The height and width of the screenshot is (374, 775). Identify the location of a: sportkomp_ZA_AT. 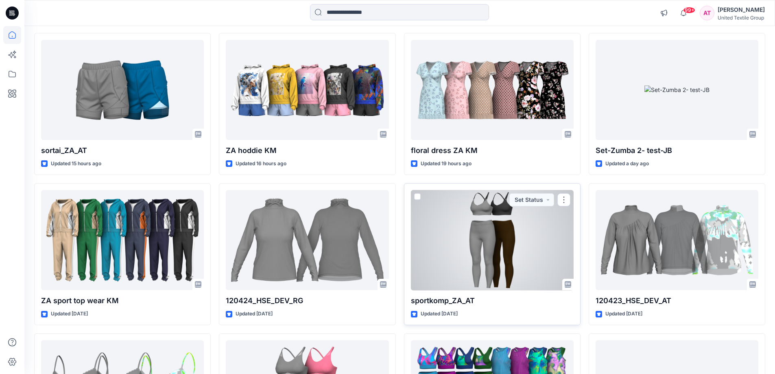
(492, 240).